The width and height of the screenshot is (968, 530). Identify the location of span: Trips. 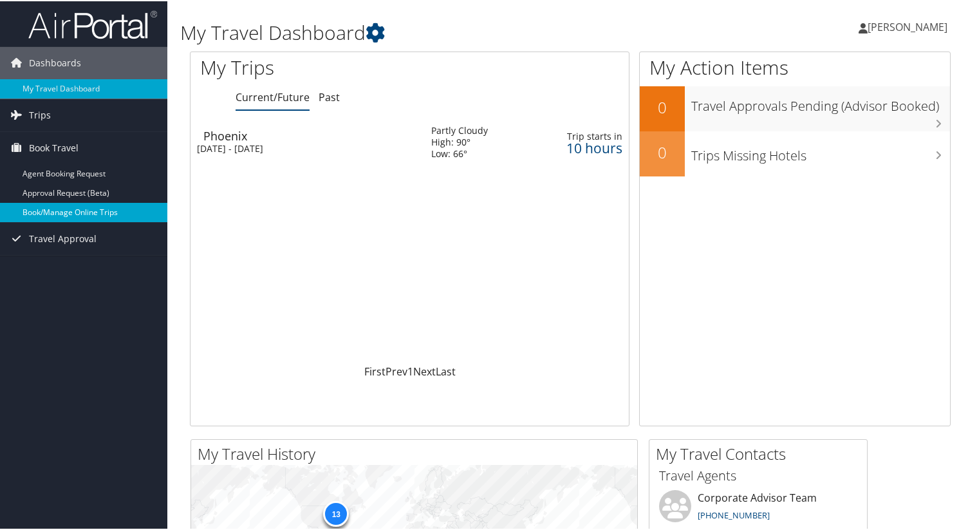
(40, 114).